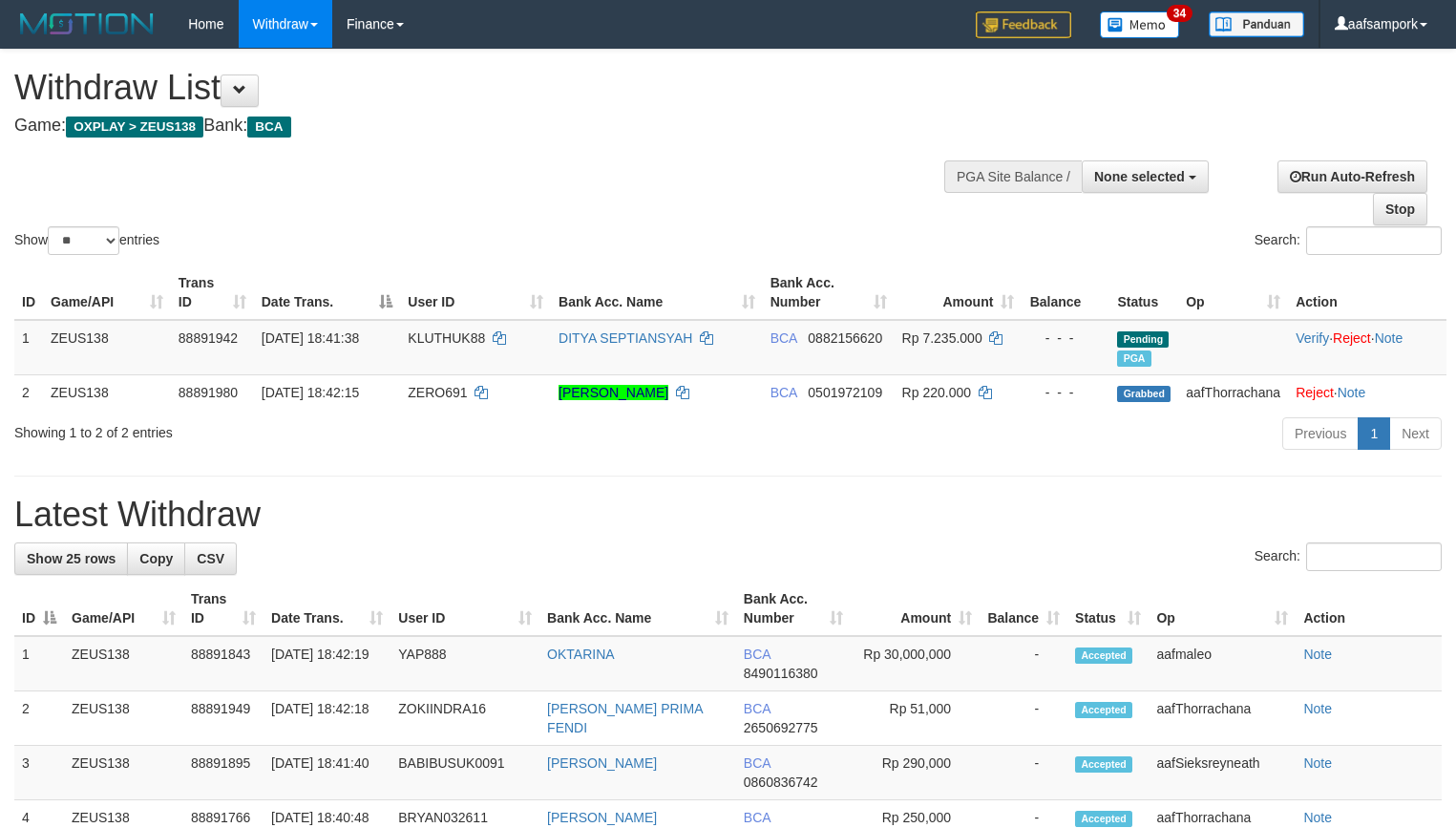 The height and width of the screenshot is (828, 1456). Describe the element at coordinates (87, 24) in the screenshot. I see `img: MOTION_logo.png` at that location.